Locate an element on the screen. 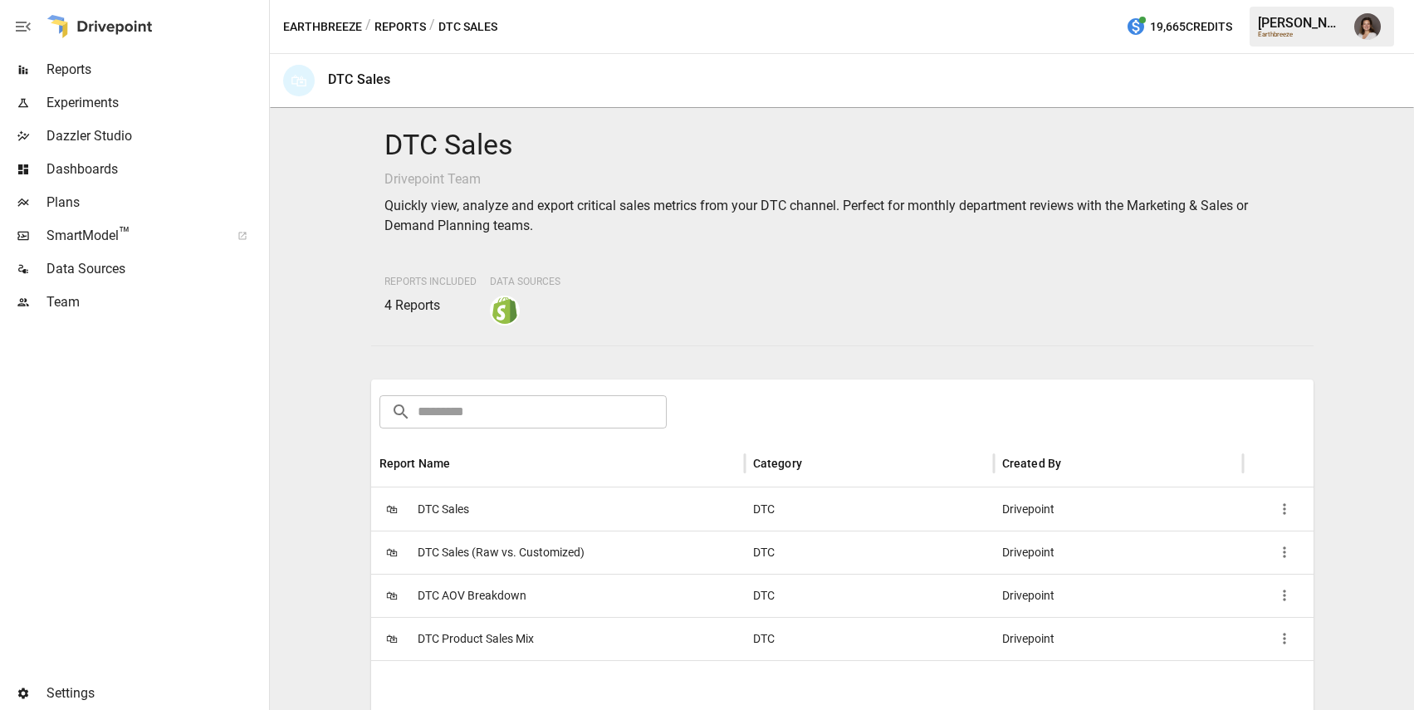 This screenshot has height=710, width=1414. div: Earthbreeze is located at coordinates (1301, 34).